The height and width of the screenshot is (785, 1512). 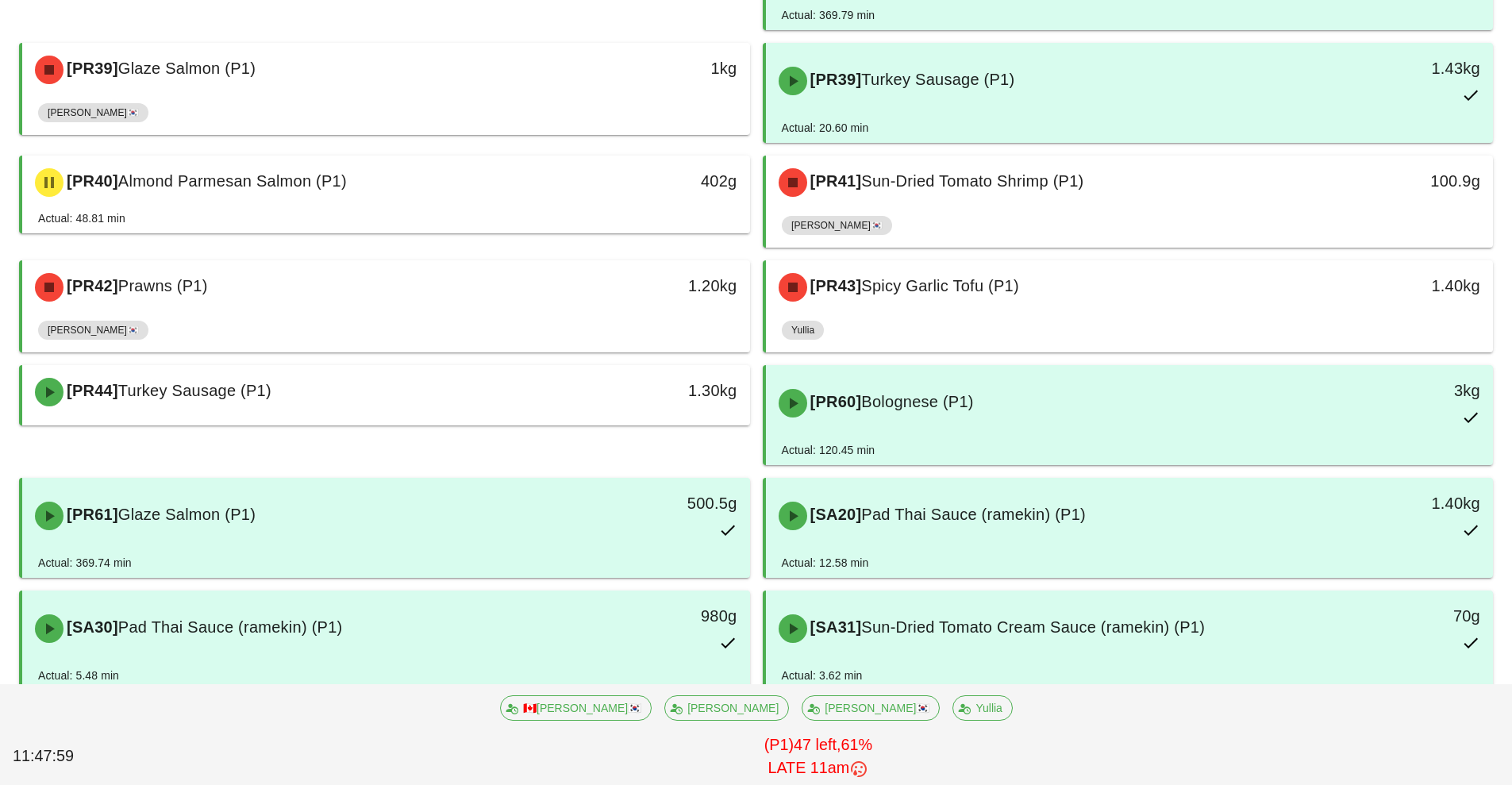 What do you see at coordinates (1399, 181) in the screenshot?
I see `div: 100.9g` at bounding box center [1399, 181].